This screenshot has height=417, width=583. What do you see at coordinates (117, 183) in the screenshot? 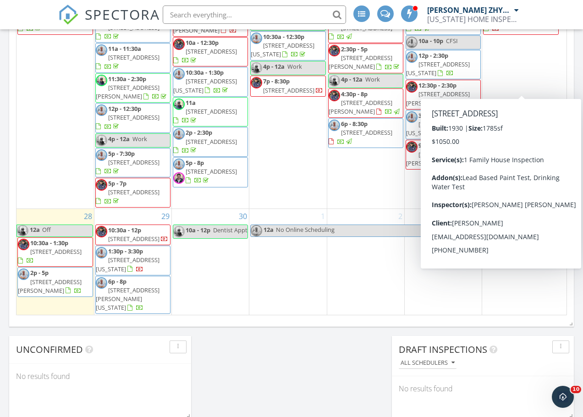
I see `span: 5p - 7p` at bounding box center [117, 183].